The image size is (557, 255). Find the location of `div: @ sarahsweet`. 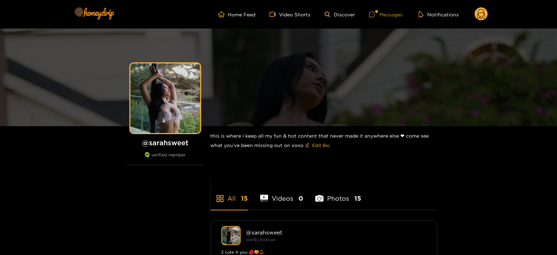

div: @ sarahsweet is located at coordinates (336, 233).